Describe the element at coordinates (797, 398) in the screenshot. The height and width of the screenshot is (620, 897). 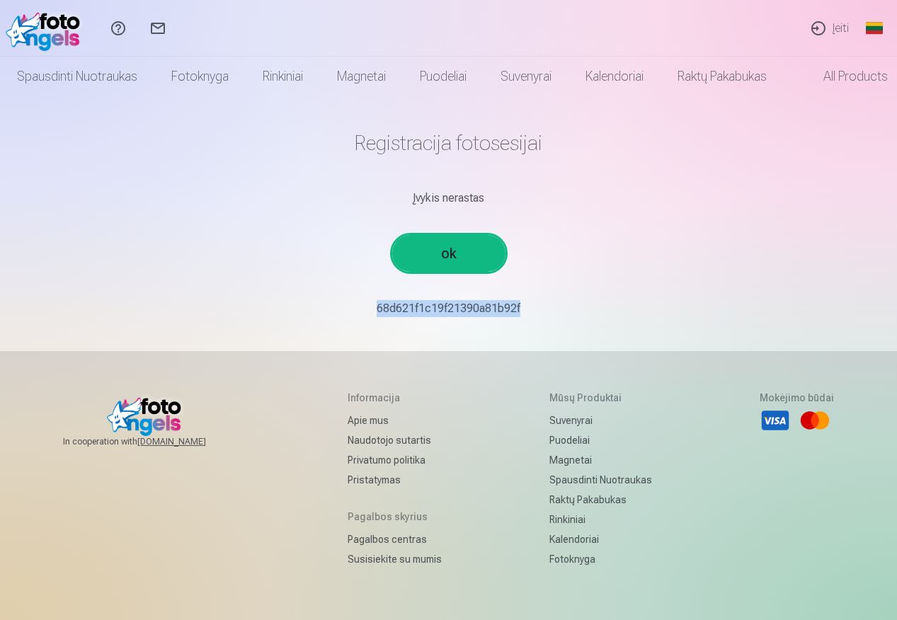
I see `h5: Mokėjimo būdai` at that location.